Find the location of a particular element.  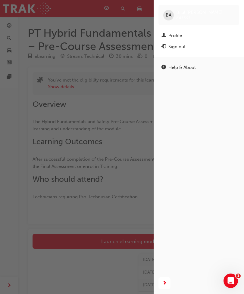

a: Profile is located at coordinates (198, 35).